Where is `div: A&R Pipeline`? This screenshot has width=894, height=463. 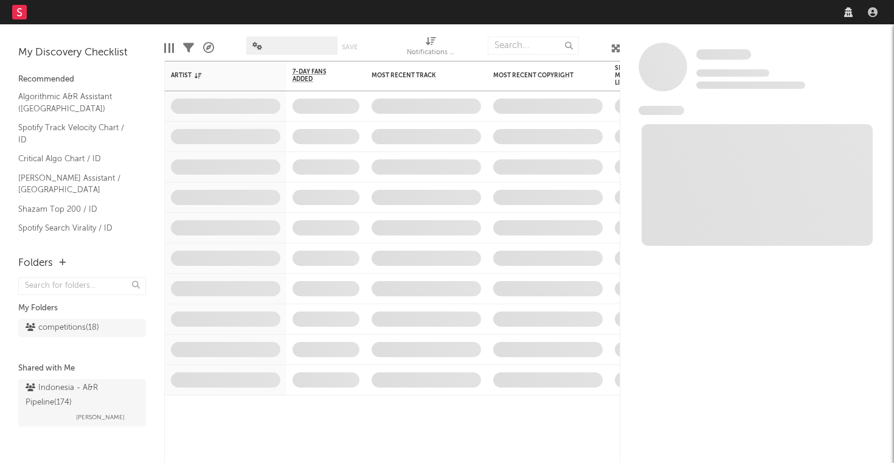 div: A&R Pipeline is located at coordinates (209, 48).